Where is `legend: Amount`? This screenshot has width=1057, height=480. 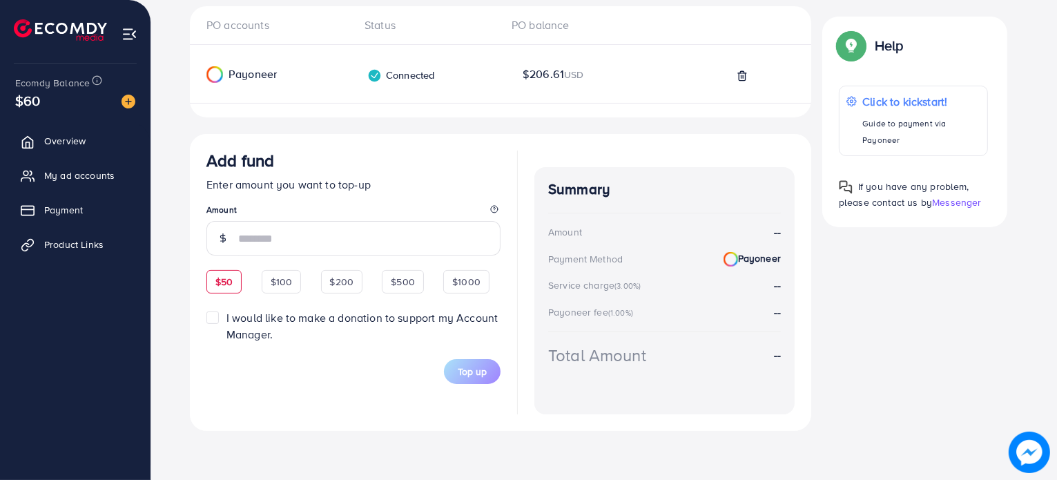
legend: Amount is located at coordinates (354, 212).